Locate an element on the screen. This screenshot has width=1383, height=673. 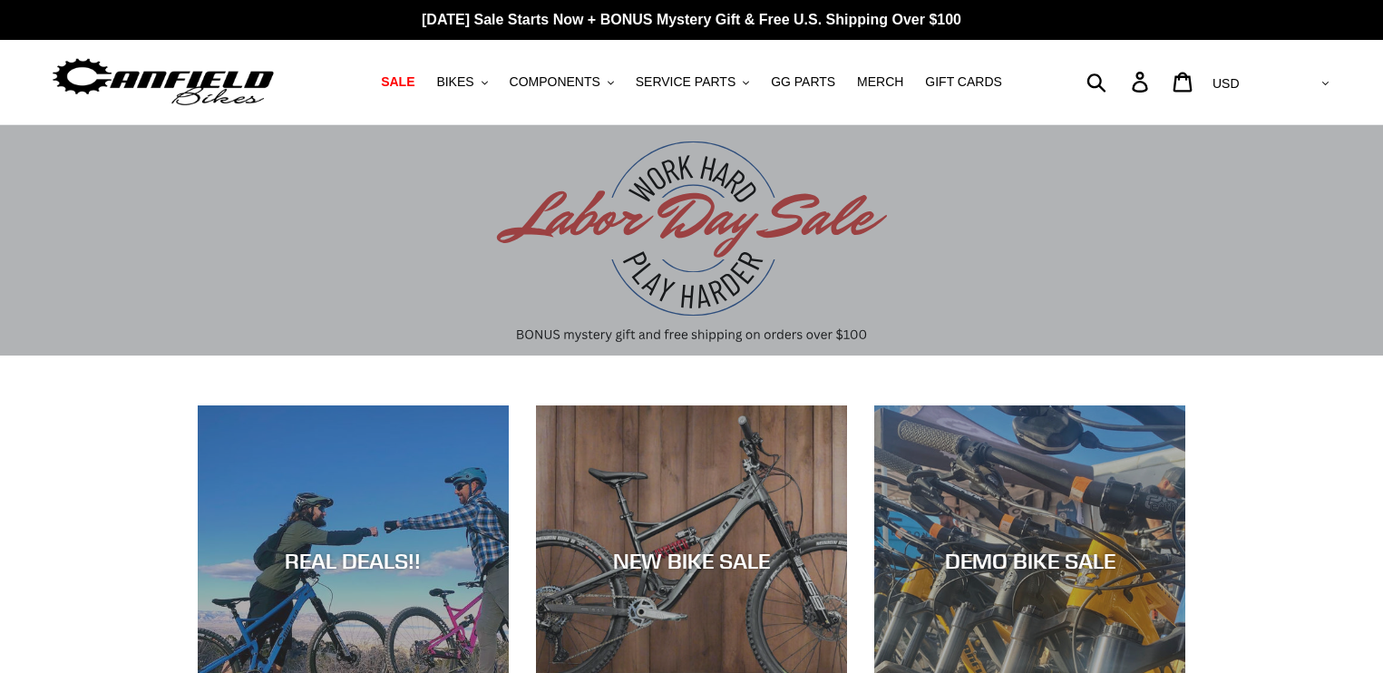
span: BIKES is located at coordinates (455, 82).